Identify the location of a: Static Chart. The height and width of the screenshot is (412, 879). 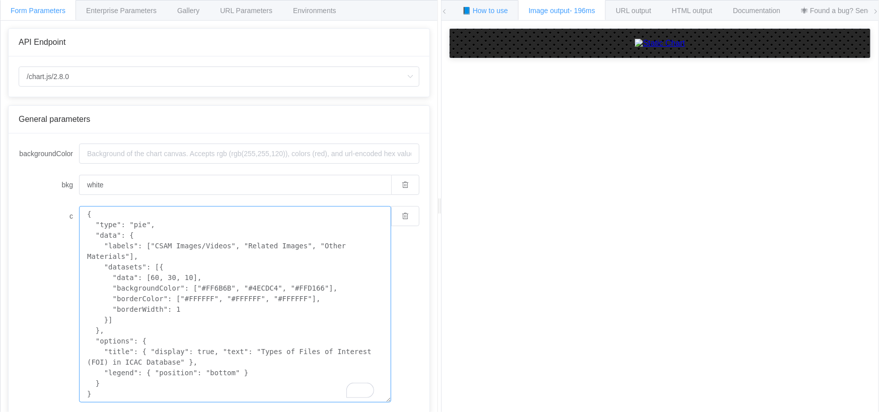
(660, 43).